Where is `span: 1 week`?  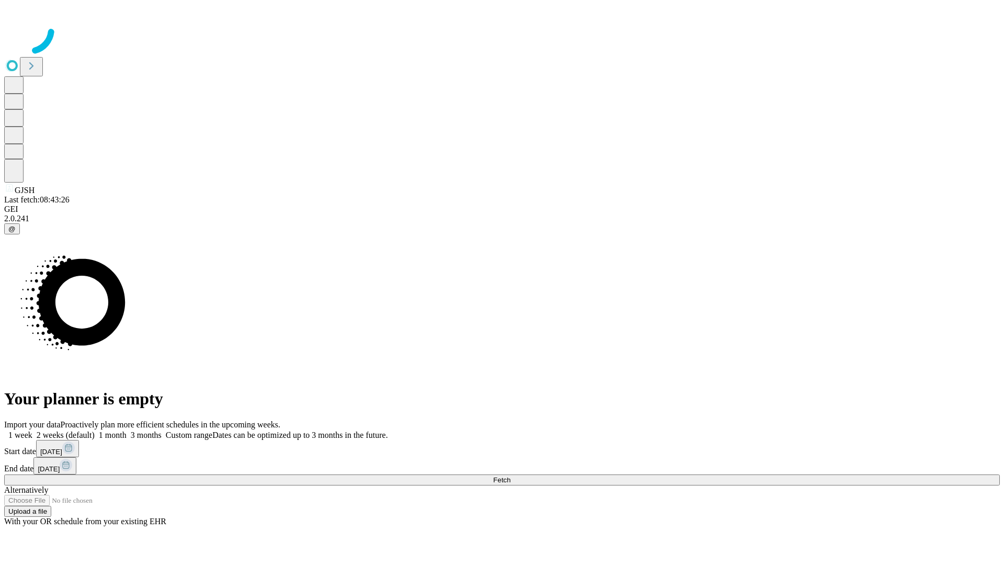 span: 1 week is located at coordinates (20, 435).